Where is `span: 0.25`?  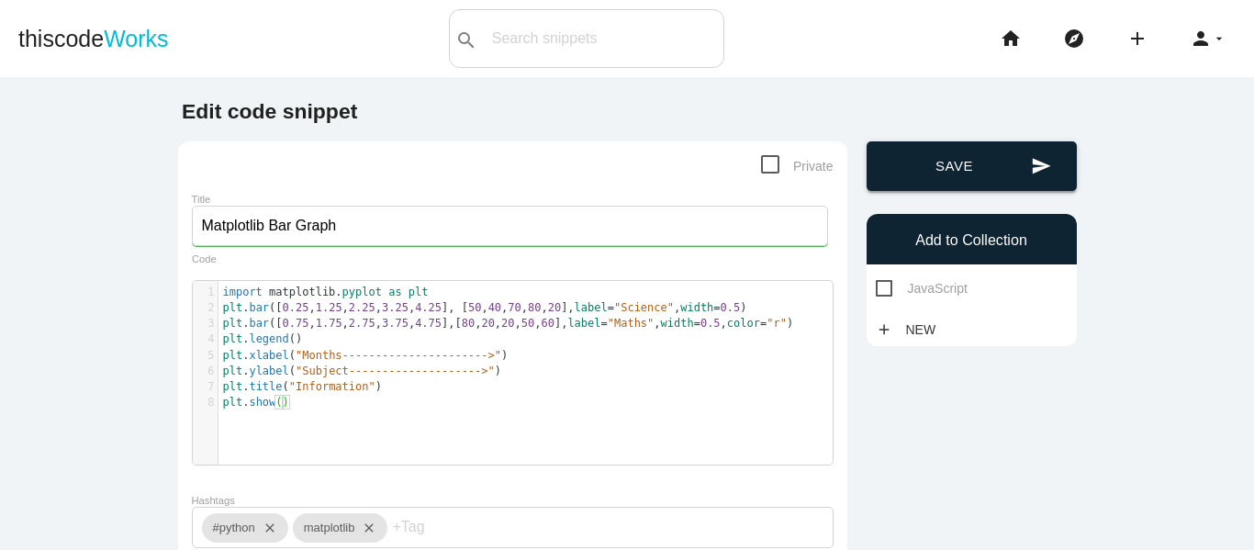 span: 0.25 is located at coordinates (296, 308).